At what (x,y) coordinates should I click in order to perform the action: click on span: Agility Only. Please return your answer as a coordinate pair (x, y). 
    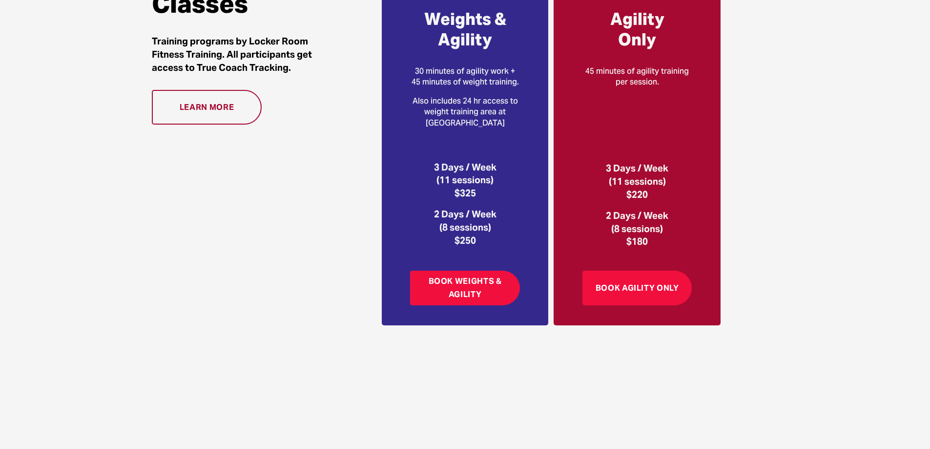
    Looking at the image, I should click on (637, 29).